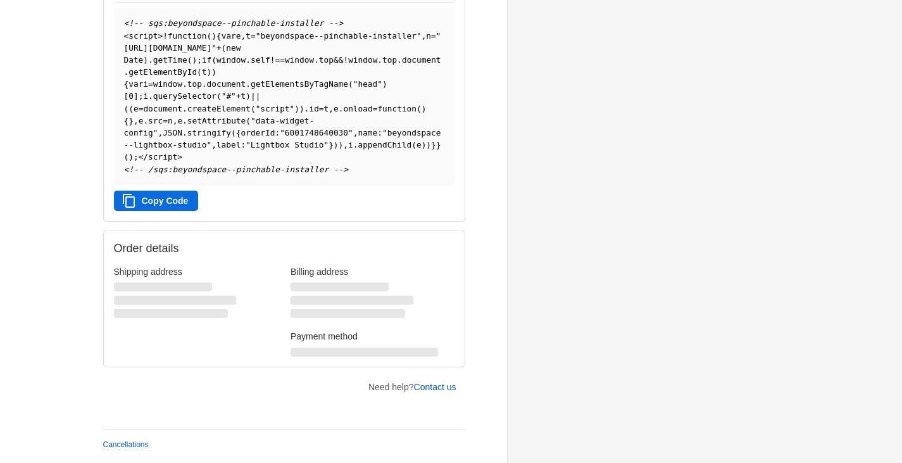 Image resolution: width=902 pixels, height=463 pixels. I want to click on span: self, so click(260, 59).